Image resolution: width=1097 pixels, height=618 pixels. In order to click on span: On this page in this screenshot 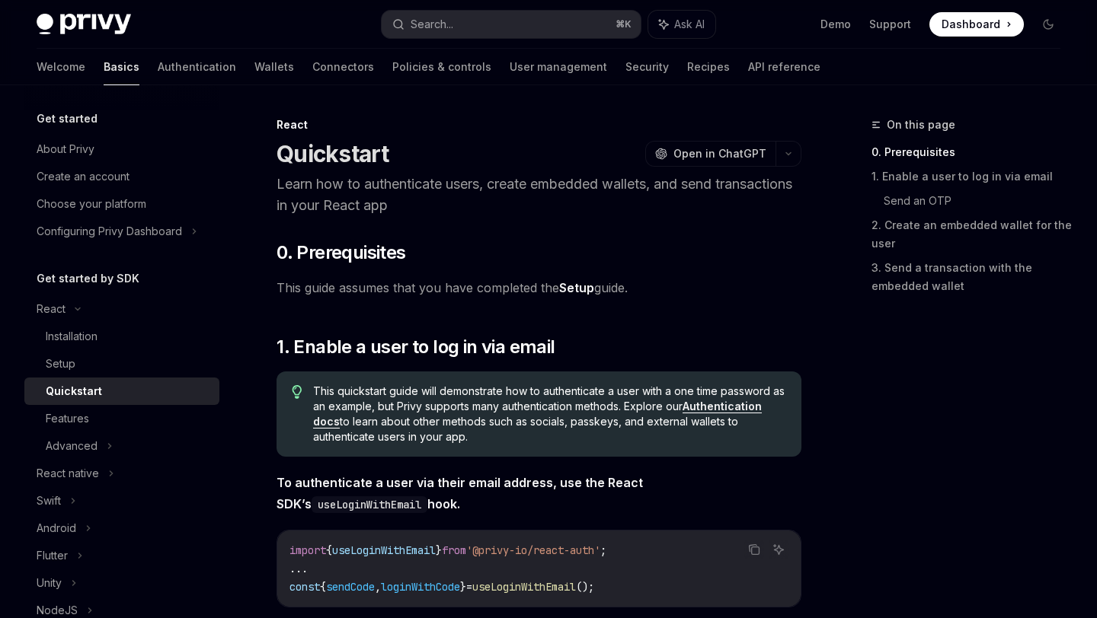, I will do `click(921, 125)`.